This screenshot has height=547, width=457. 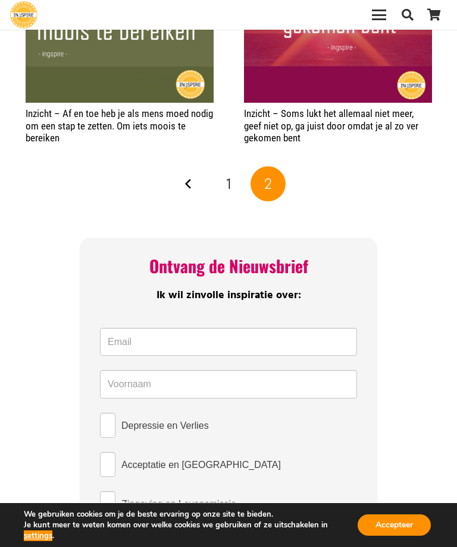 I want to click on a: Ingspire - het zingevingsplatform met de mooiste spreuken en gouden inzichten over het leven, so click(x=24, y=15).